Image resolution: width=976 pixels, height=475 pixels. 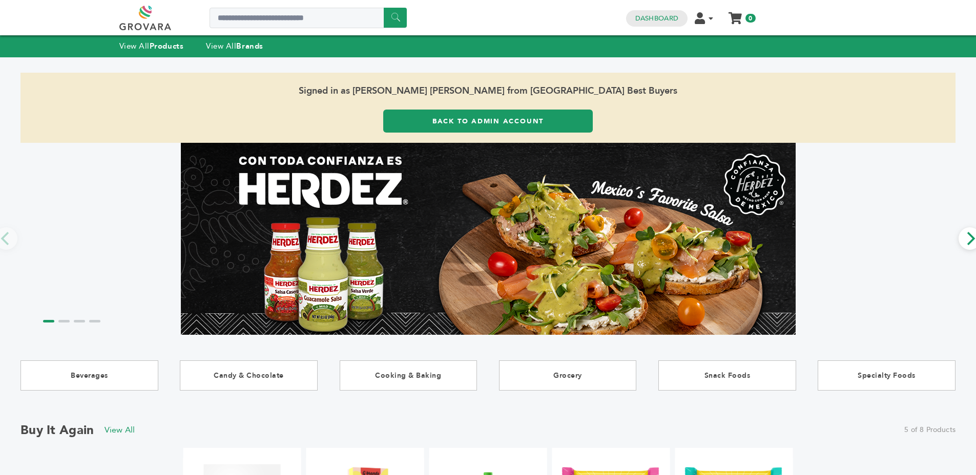 What do you see at coordinates (95, 321) in the screenshot?
I see `li: Page dot 4` at bounding box center [95, 321].